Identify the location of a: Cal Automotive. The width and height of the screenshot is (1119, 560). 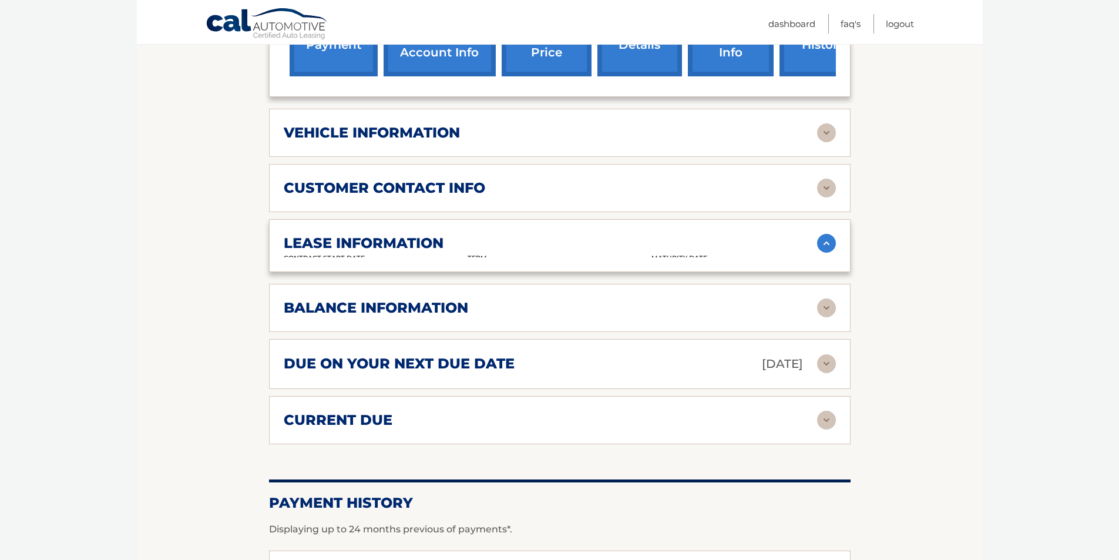
(267, 25).